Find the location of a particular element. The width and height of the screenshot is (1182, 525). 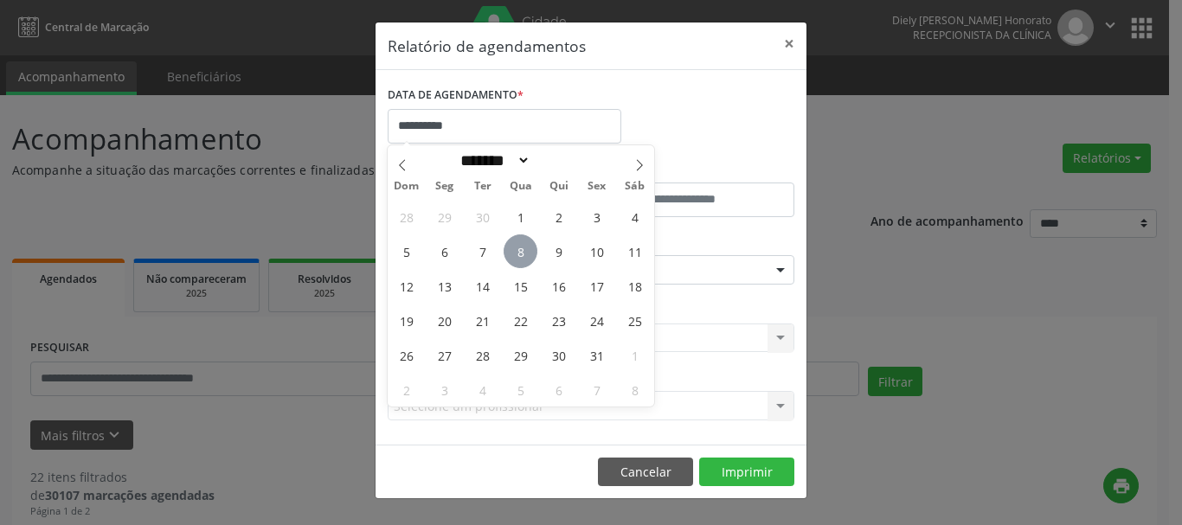

span: Outubro 22, 2025 is located at coordinates (520, 320).